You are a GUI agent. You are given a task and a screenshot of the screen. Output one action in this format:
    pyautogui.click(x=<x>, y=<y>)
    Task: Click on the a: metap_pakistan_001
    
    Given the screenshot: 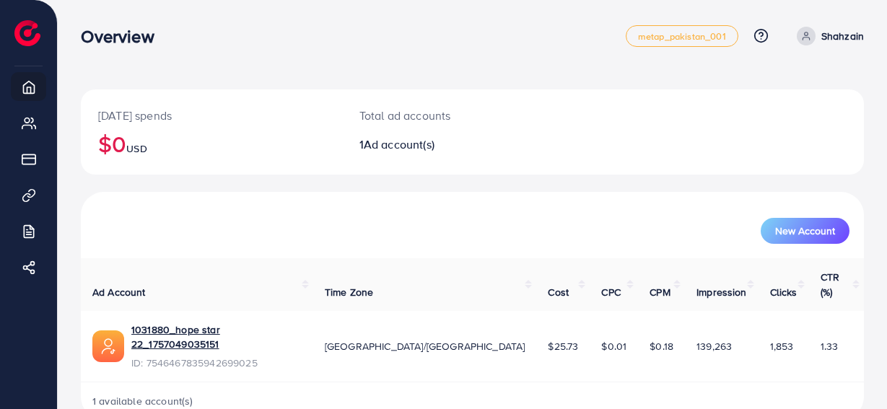 What is the action you would take?
    pyautogui.click(x=682, y=36)
    